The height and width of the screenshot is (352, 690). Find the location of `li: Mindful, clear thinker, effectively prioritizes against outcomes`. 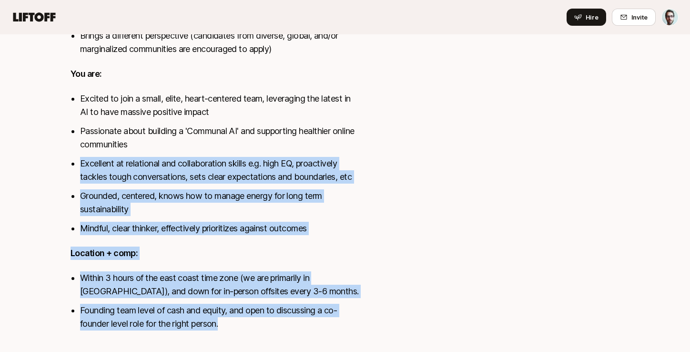

li: Mindful, clear thinker, effectively prioritizes against outcomes is located at coordinates (220, 228).